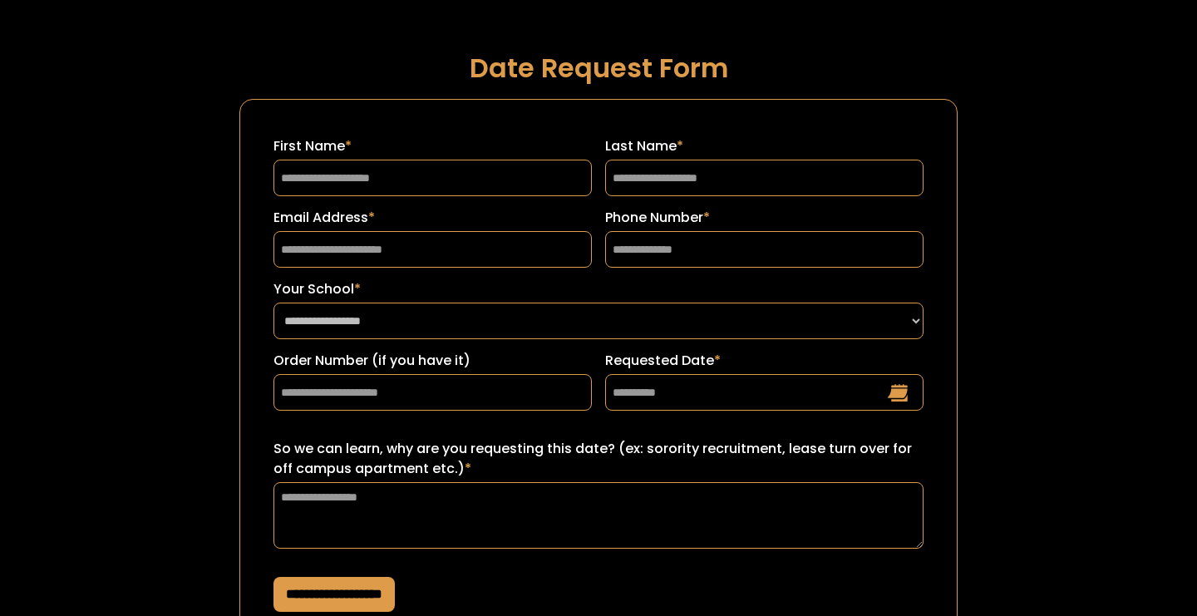 Image resolution: width=1197 pixels, height=616 pixels. What do you see at coordinates (764, 146) in the screenshot?
I see `label: Last Name` at bounding box center [764, 146].